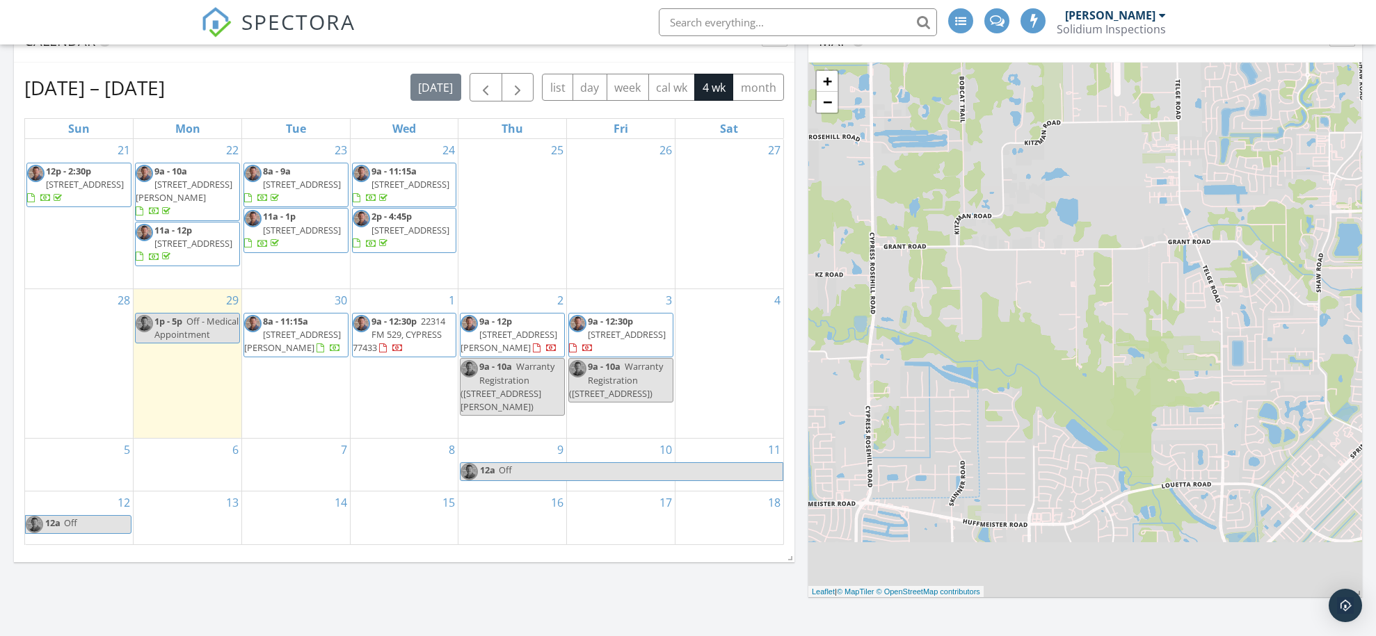 The image size is (1376, 636). Describe the element at coordinates (216, 22) in the screenshot. I see `img: The Best Home Inspection Software - Spectora` at that location.